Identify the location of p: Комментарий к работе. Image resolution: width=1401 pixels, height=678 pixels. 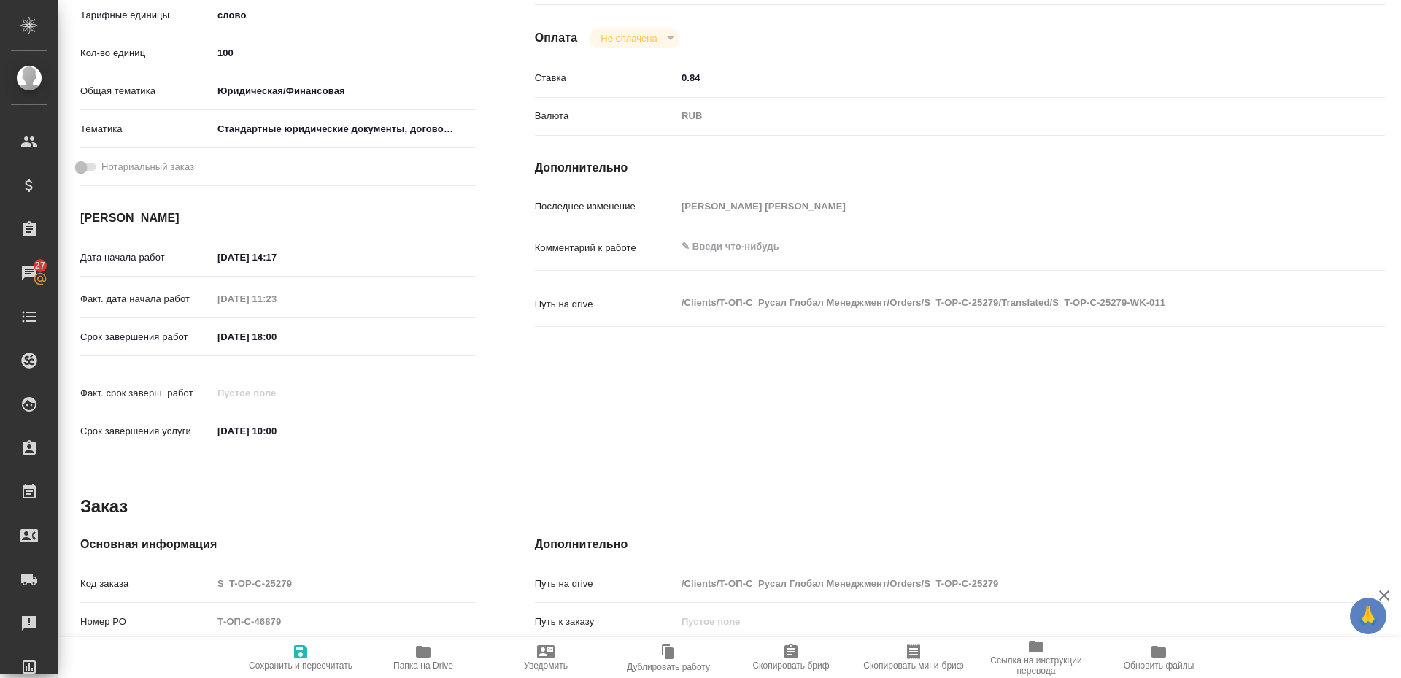
(605, 248).